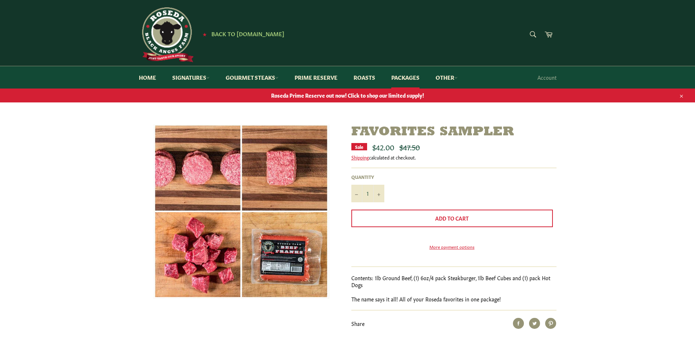  I want to click on a: Home, so click(147, 77).